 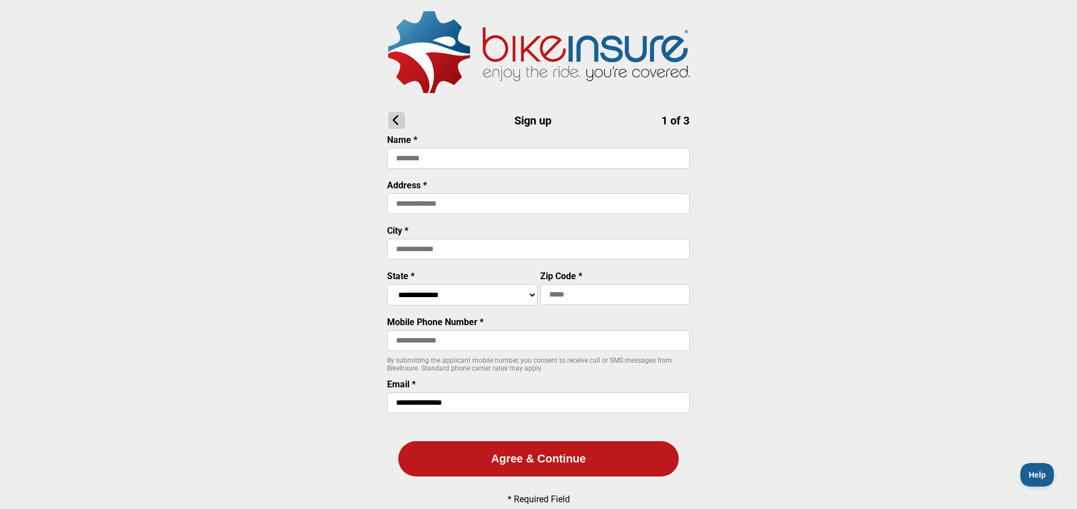 What do you see at coordinates (407, 185) in the screenshot?
I see `label: Address *` at bounding box center [407, 185].